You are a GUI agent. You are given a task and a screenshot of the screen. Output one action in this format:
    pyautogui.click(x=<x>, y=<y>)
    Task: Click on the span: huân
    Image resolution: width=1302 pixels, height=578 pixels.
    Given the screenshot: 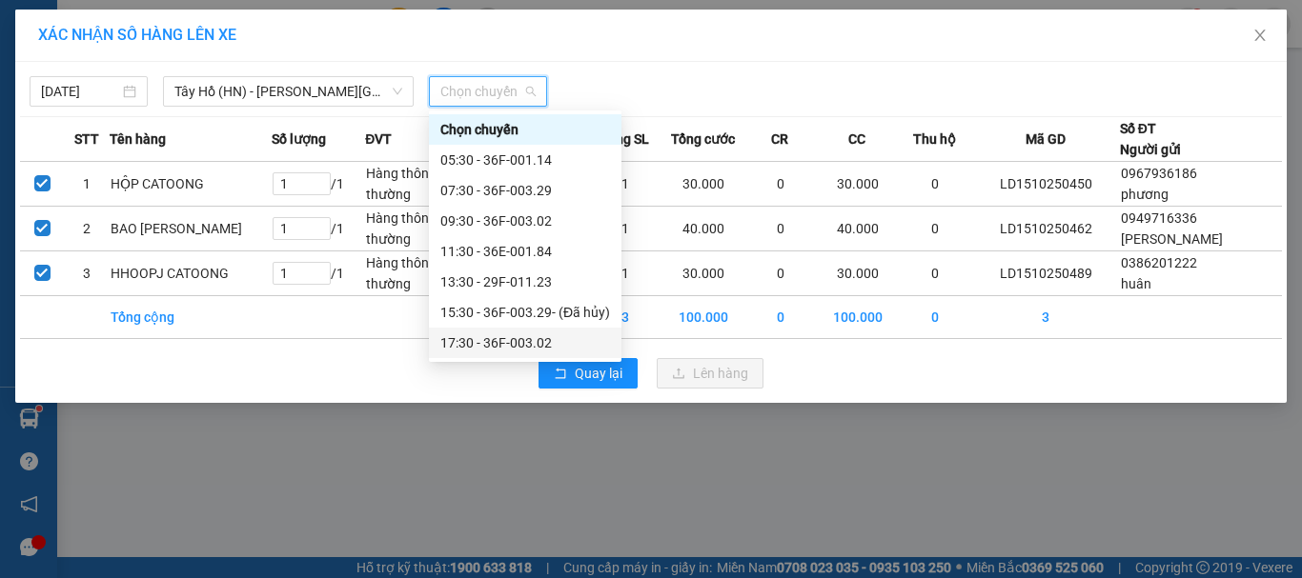 What is the action you would take?
    pyautogui.click(x=1136, y=284)
    